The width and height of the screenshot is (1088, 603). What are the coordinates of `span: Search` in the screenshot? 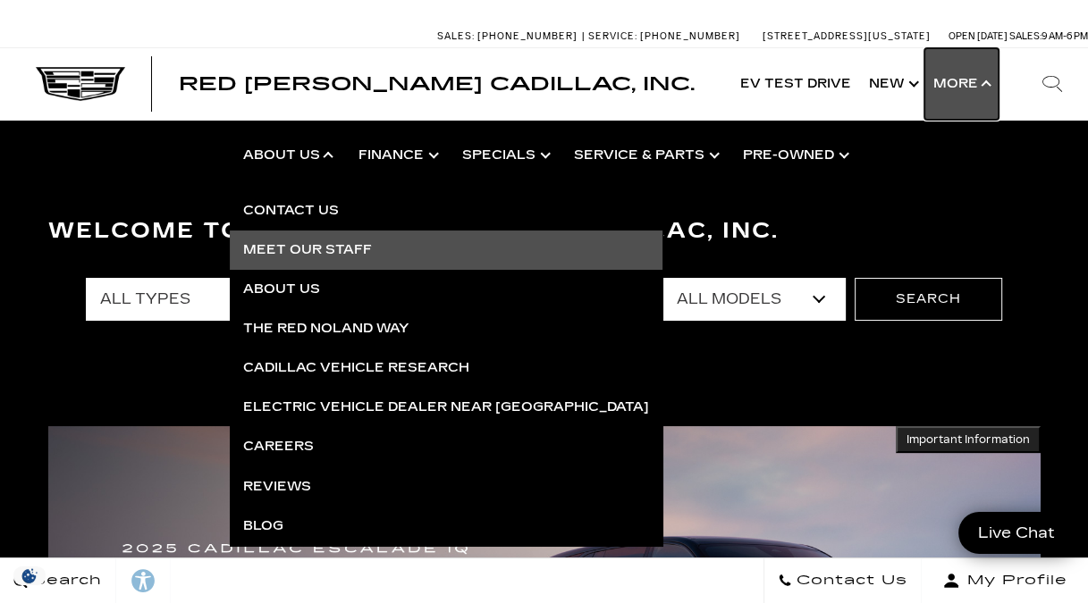 It's located at (64, 581).